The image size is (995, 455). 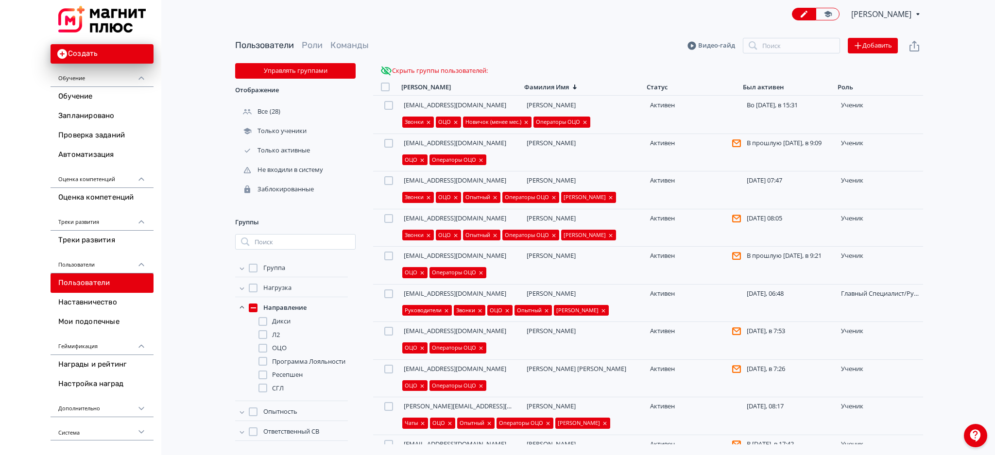 What do you see at coordinates (882, 14) in the screenshot?
I see `span: Смирнова Татьяна` at bounding box center [882, 14].